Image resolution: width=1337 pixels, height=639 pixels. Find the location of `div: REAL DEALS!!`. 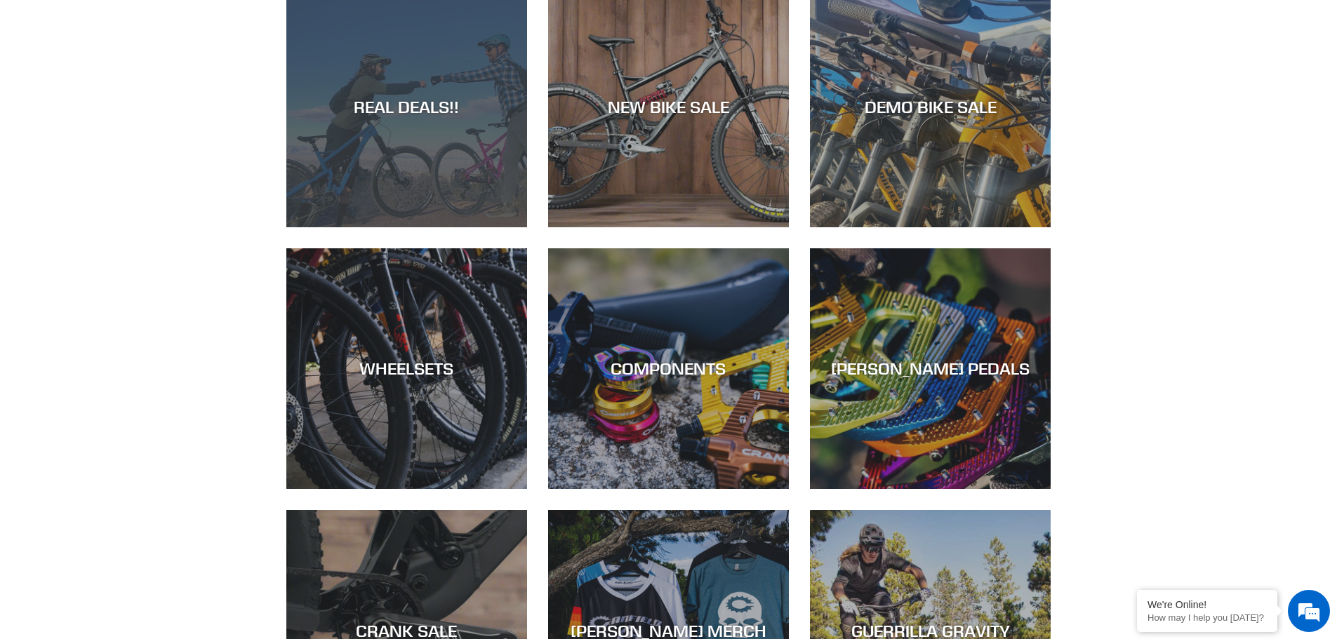

div: REAL DEALS!! is located at coordinates (406, 107).